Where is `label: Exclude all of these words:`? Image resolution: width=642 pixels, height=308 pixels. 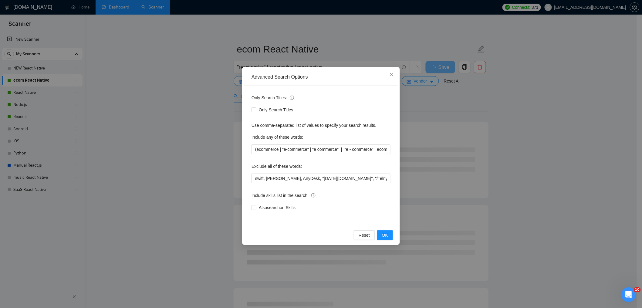
label: Exclude all of these words: is located at coordinates (277, 166).